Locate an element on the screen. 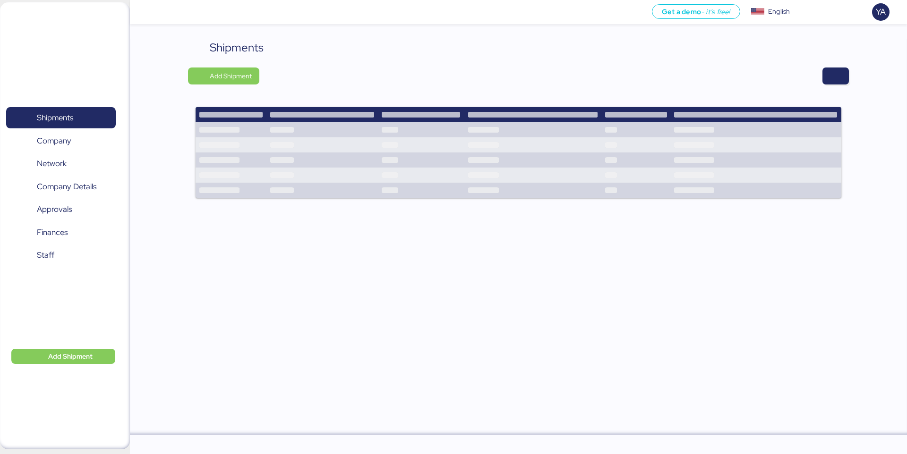 This screenshot has width=907, height=454. a: Company is located at coordinates (61, 141).